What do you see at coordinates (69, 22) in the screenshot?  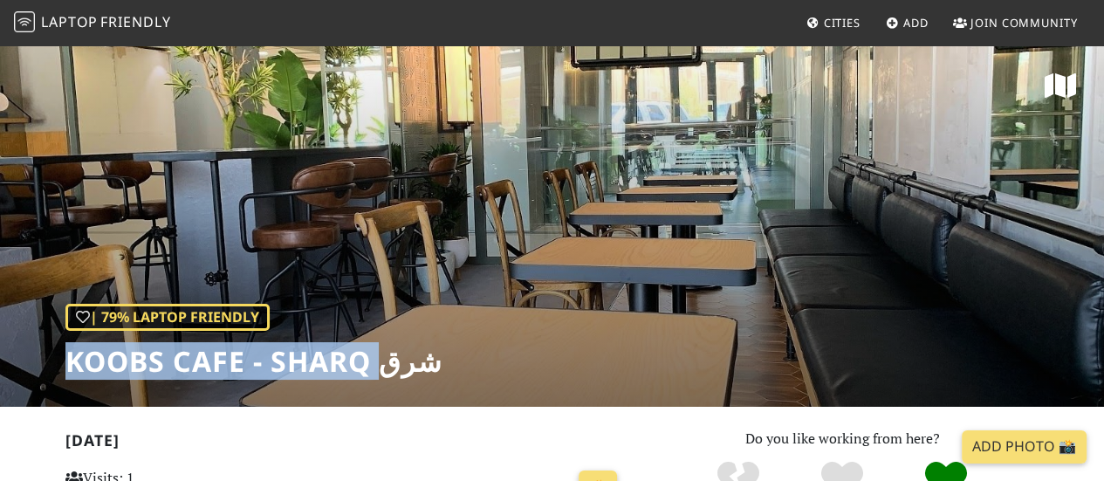 I see `span: Laptop` at bounding box center [69, 22].